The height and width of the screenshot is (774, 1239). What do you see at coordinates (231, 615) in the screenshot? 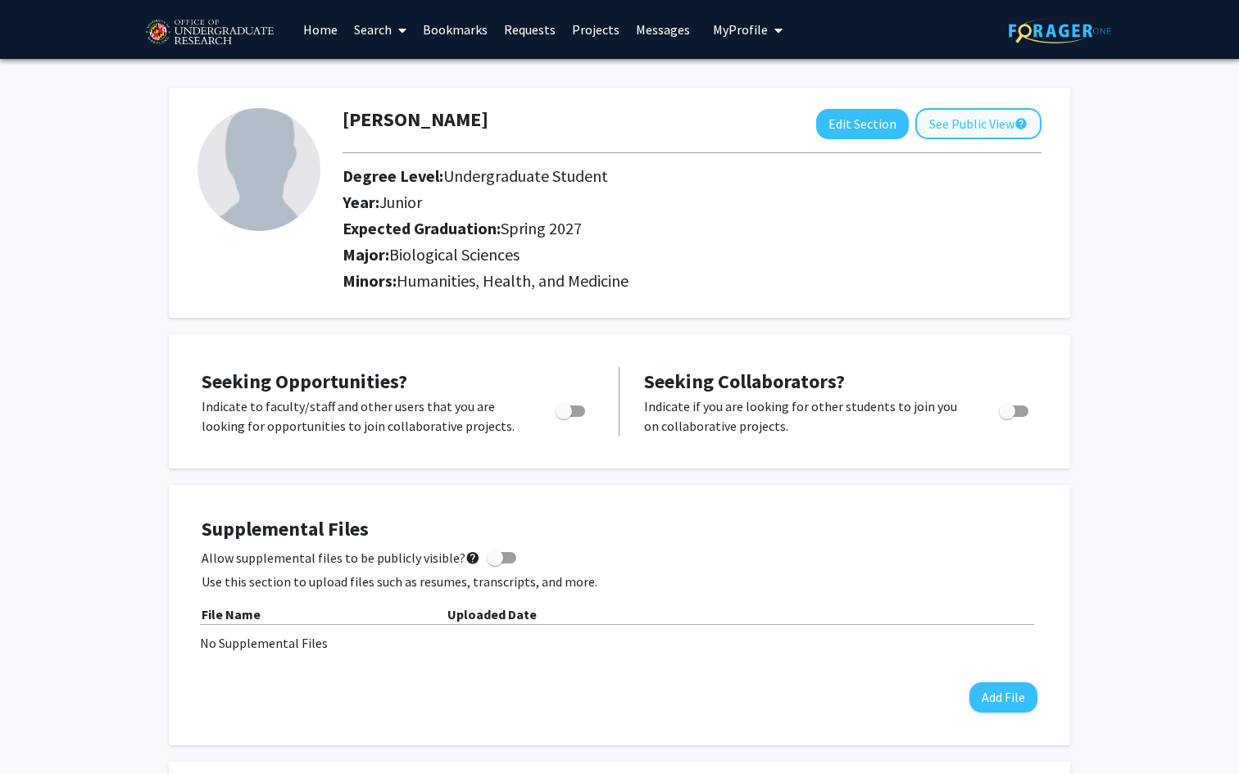
I see `b: File Name` at bounding box center [231, 615].